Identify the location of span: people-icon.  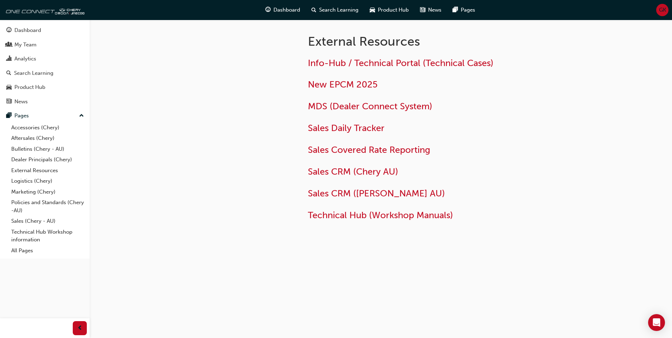
(9, 45).